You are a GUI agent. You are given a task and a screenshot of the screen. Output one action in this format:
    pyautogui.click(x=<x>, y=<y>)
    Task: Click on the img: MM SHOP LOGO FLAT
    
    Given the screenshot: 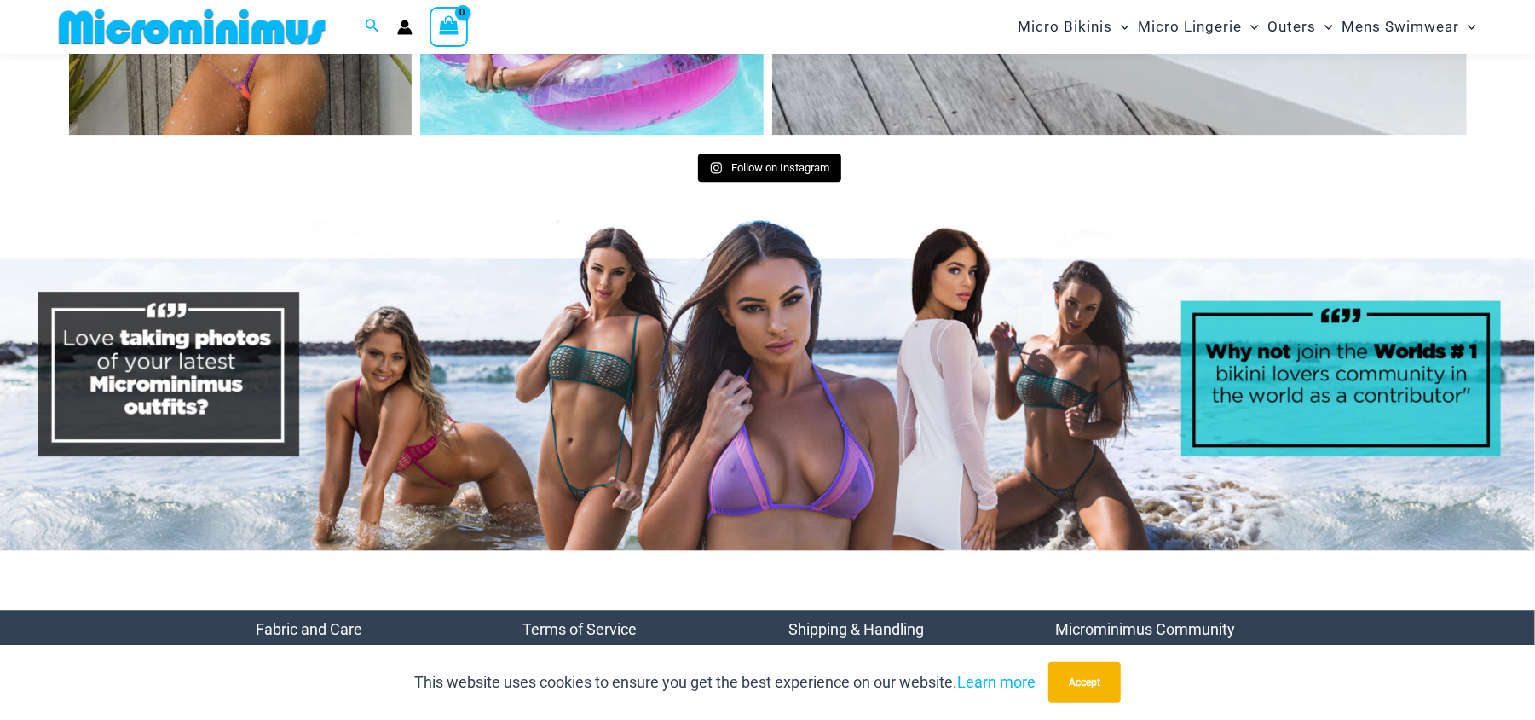 What is the action you would take?
    pyautogui.click(x=192, y=26)
    